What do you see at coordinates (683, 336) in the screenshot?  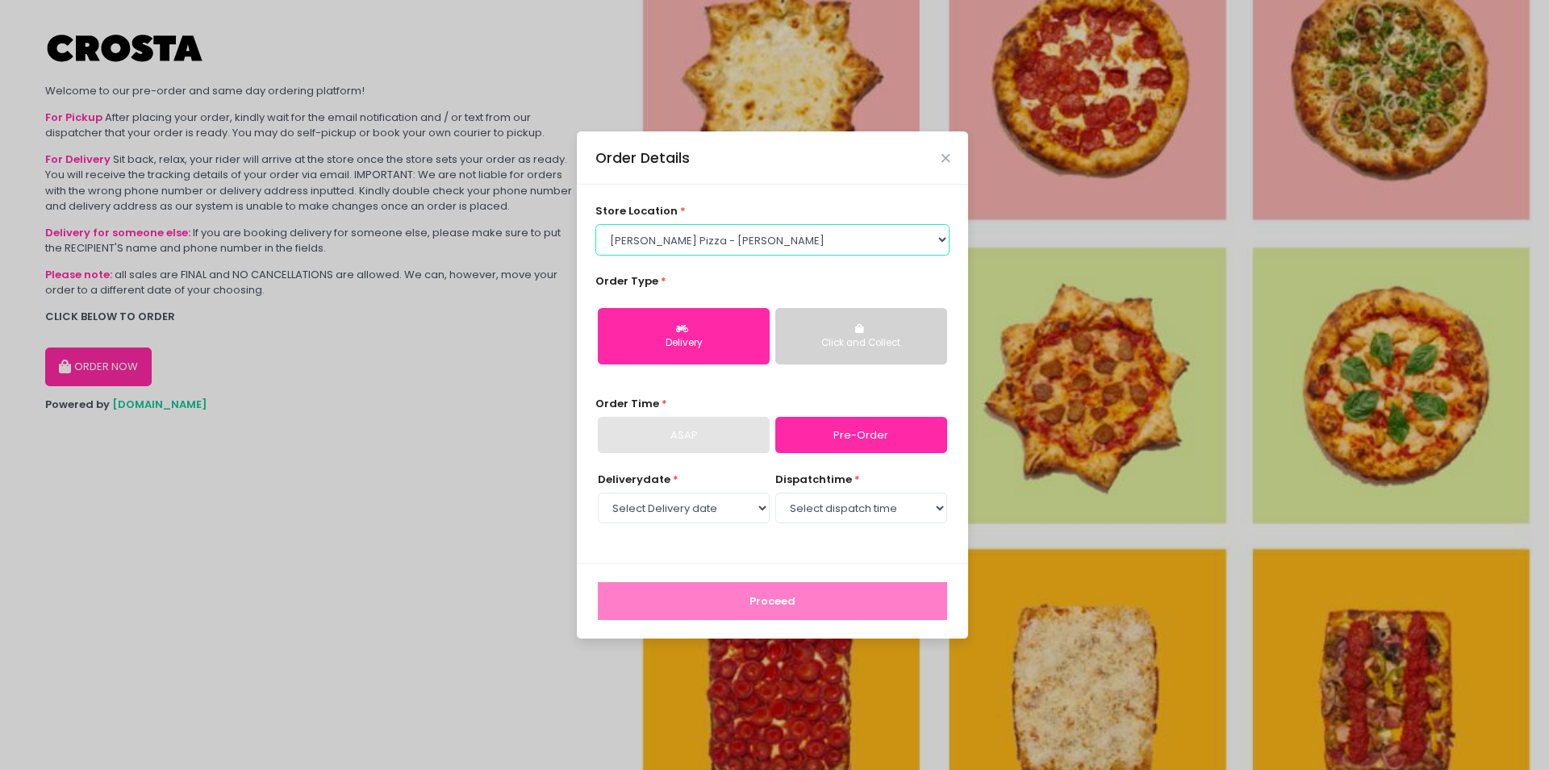 I see `button: Delivery` at bounding box center [683, 336].